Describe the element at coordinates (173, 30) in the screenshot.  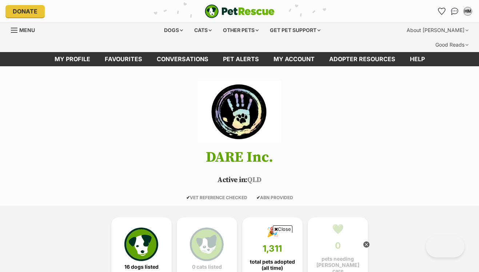
I see `div: Dogs` at that location.